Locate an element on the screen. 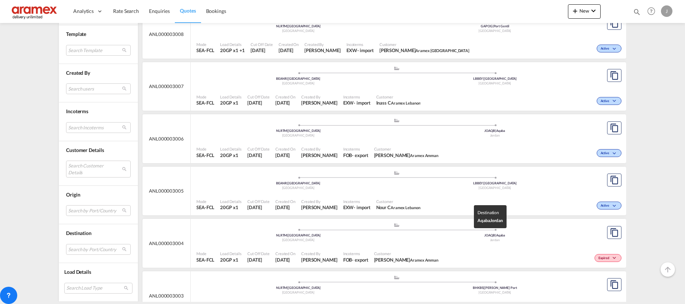 The image size is (685, 304). span: Template is located at coordinates (76, 34).